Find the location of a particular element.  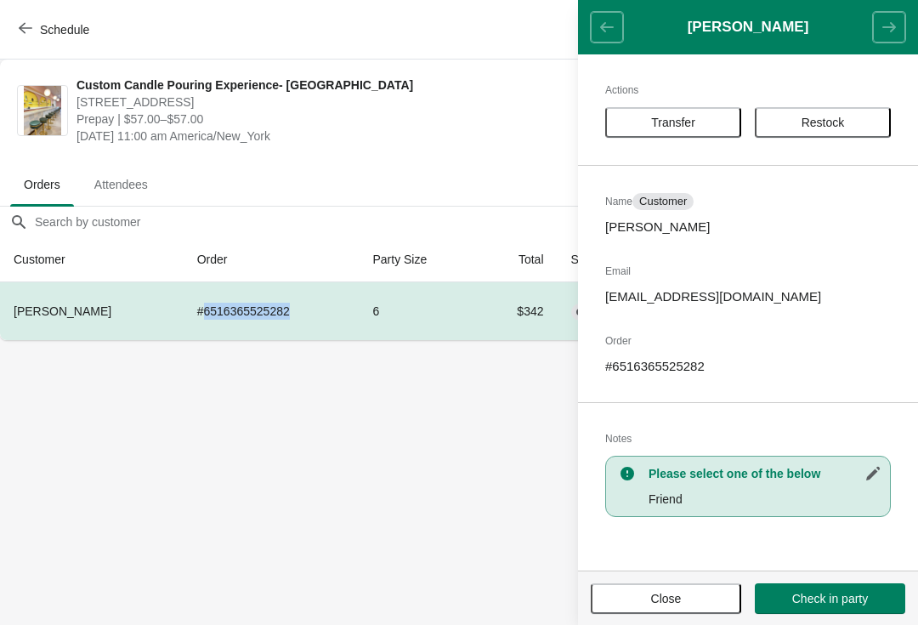

th: Status is located at coordinates (609, 259).